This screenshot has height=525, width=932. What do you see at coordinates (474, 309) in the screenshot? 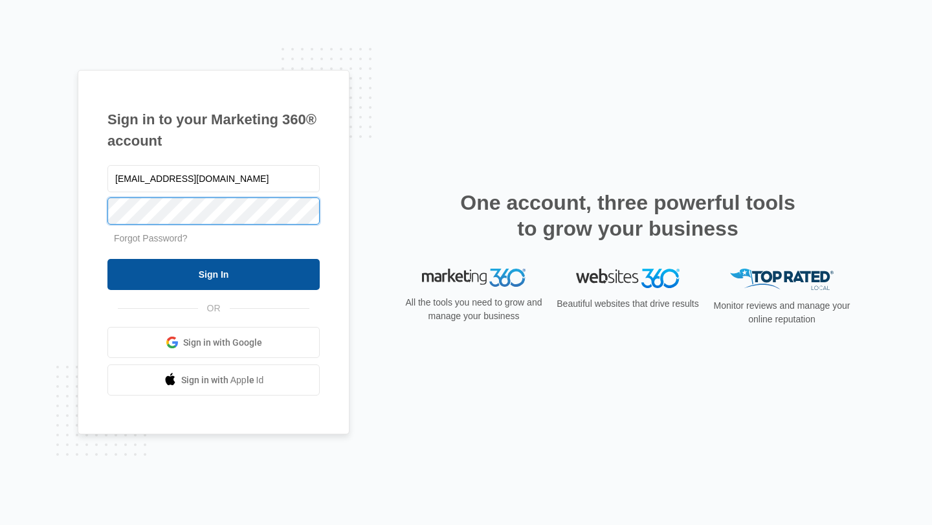
I see `p: All the tools you need to grow and manage your business` at bounding box center [474, 309].